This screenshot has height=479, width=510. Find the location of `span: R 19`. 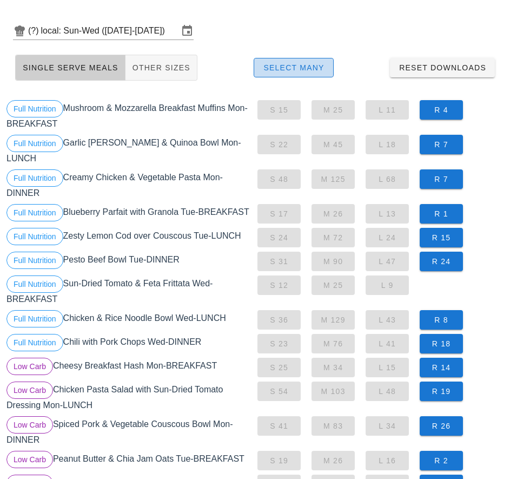

span: R 19 is located at coordinates (442, 391).